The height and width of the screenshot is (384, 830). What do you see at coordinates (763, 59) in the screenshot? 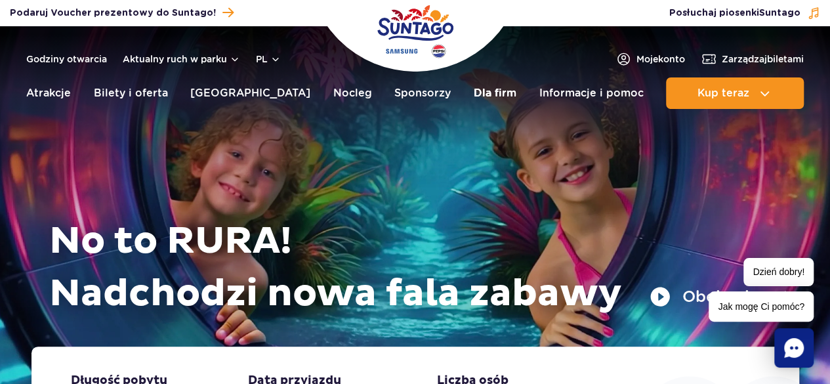
I see `span: Zarządzaj biletami` at bounding box center [763, 59].